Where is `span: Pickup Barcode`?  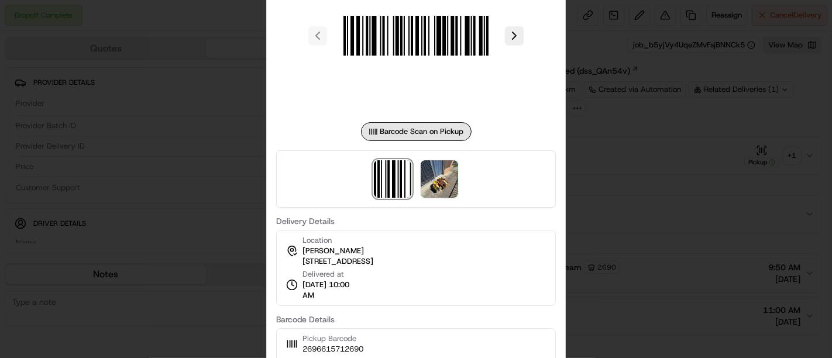
span: Pickup Barcode is located at coordinates (333, 339).